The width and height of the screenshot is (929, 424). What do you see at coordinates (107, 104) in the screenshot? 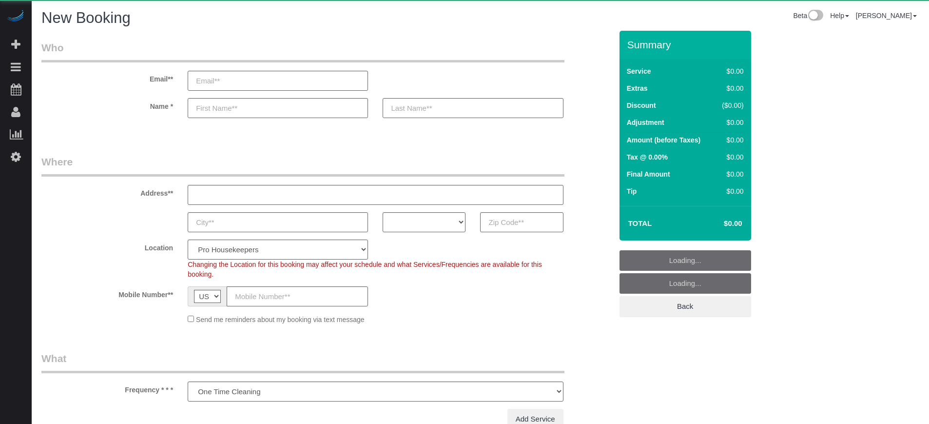
I see `label: Name *` at bounding box center [107, 104].